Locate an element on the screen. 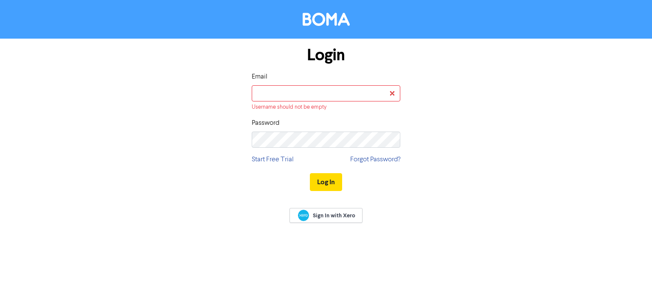 This screenshot has height=295, width=652. button: Log In is located at coordinates (326, 182).